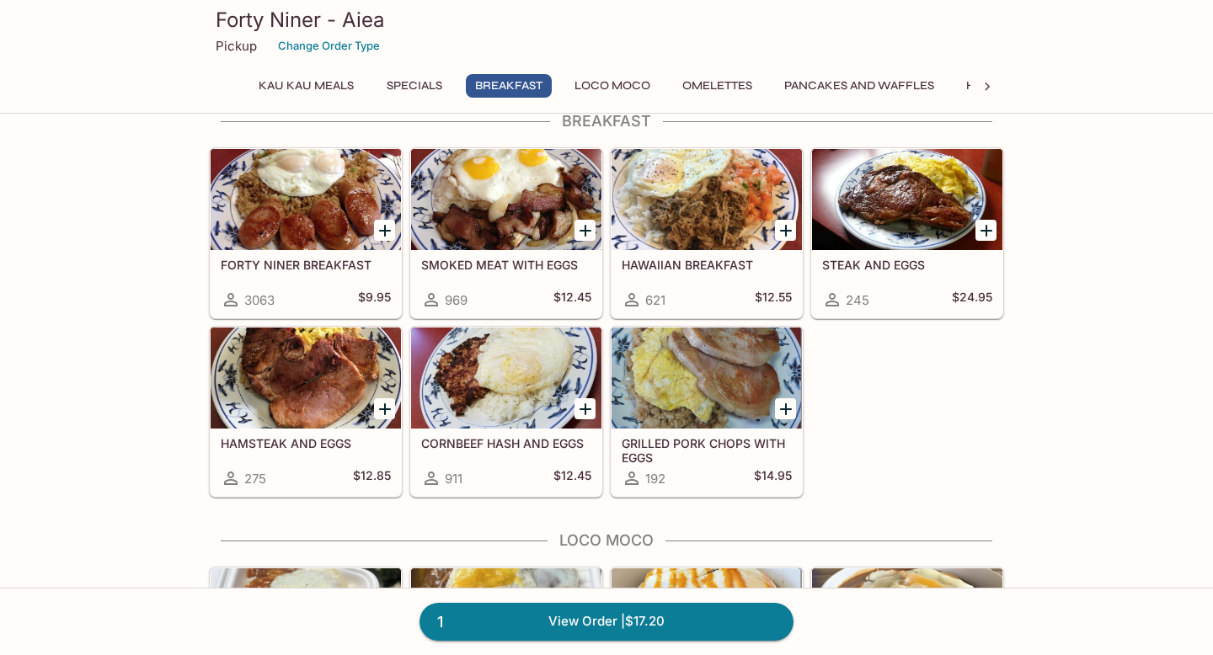 This screenshot has height=655, width=1213. What do you see at coordinates (372, 479) in the screenshot?
I see `h5: $12.85` at bounding box center [372, 479].